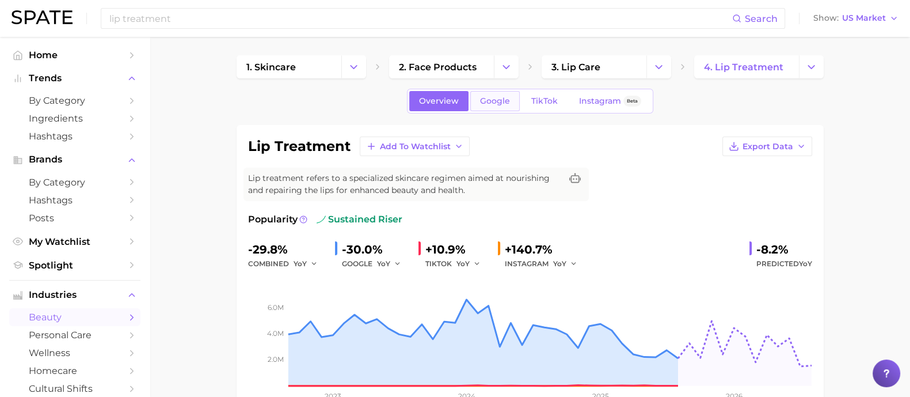 The width and height of the screenshot is (910, 397). What do you see at coordinates (75, 335) in the screenshot?
I see `a: personal care` at bounding box center [75, 335].